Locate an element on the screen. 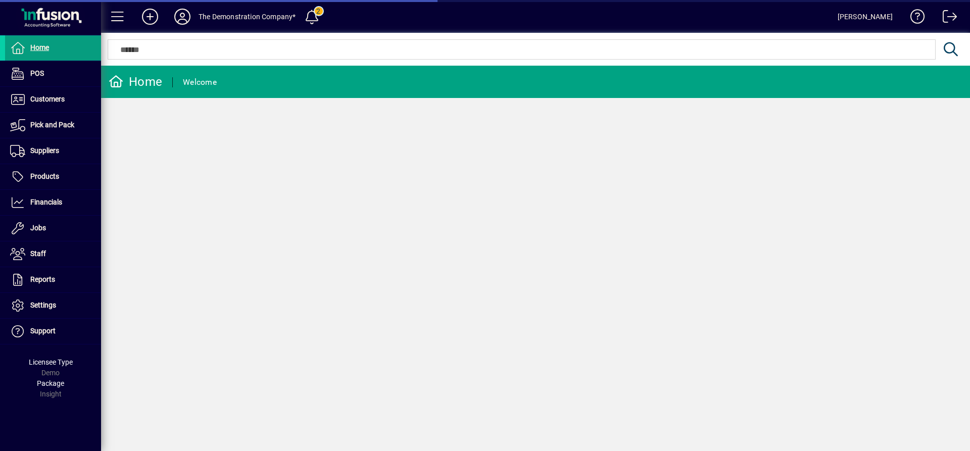 This screenshot has width=970, height=451. span: Support is located at coordinates (43, 331).